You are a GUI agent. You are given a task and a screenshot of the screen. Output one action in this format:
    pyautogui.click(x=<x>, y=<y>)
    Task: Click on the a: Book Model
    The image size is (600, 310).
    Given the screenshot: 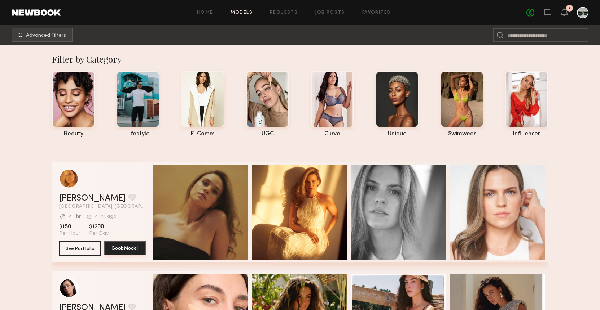 What is the action you would take?
    pyautogui.click(x=125, y=249)
    